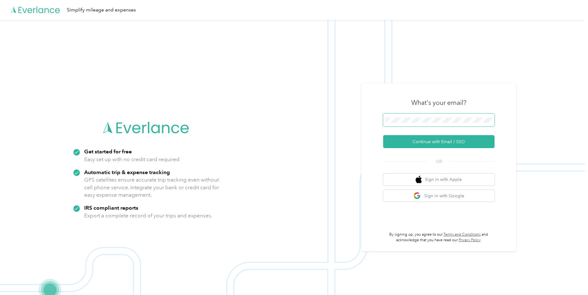  I want to click on button: google logoSign in with Google, so click(439, 196).